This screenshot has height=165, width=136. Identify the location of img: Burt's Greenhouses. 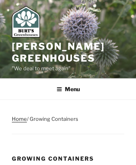
(26, 22).